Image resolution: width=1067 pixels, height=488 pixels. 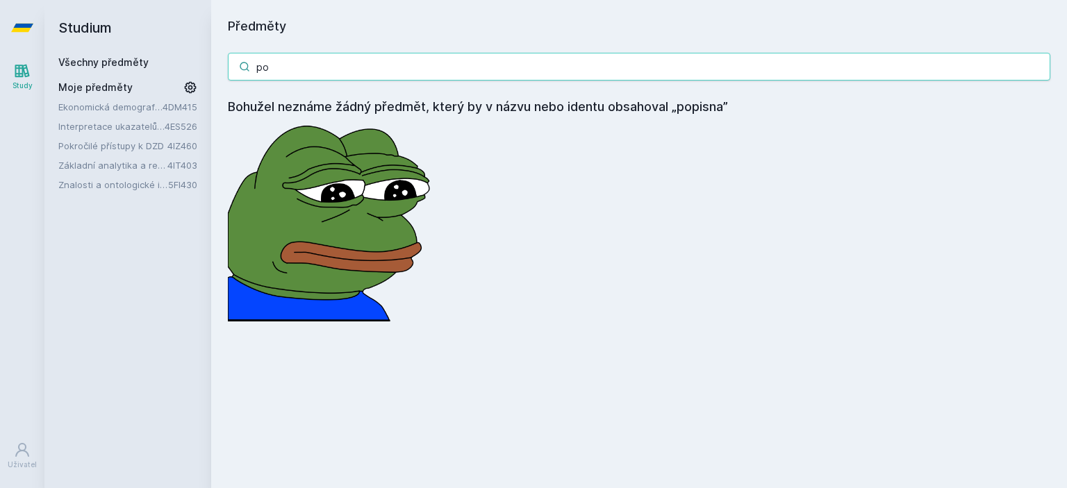 What do you see at coordinates (180, 107) in the screenshot?
I see `a: 4DM415` at bounding box center [180, 107].